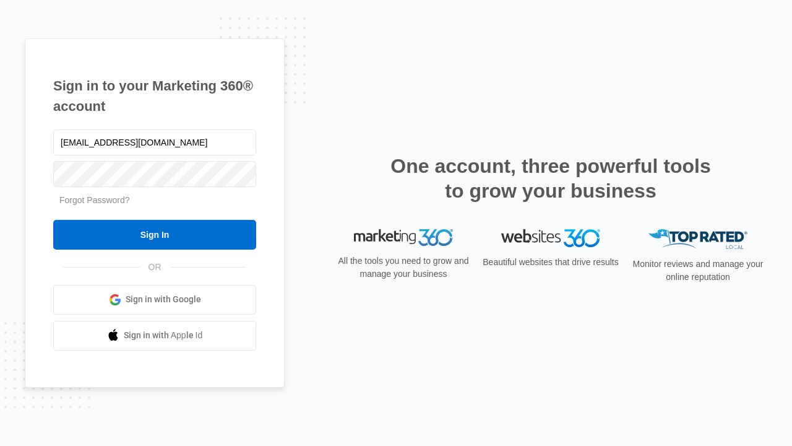 The width and height of the screenshot is (792, 446). Describe the element at coordinates (403, 238) in the screenshot. I see `img: Marketing 360` at that location.